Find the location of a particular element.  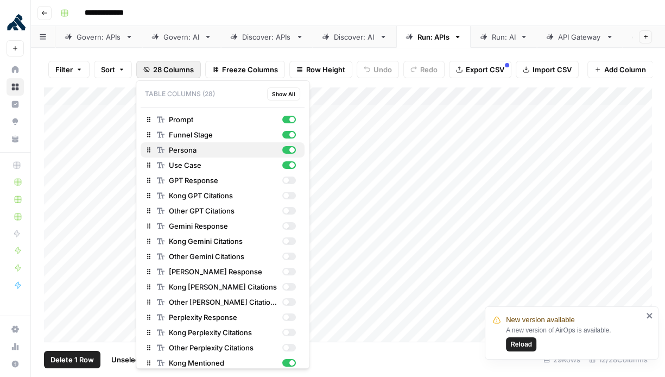

button: Workspace: Kong is located at coordinates (15, 22).